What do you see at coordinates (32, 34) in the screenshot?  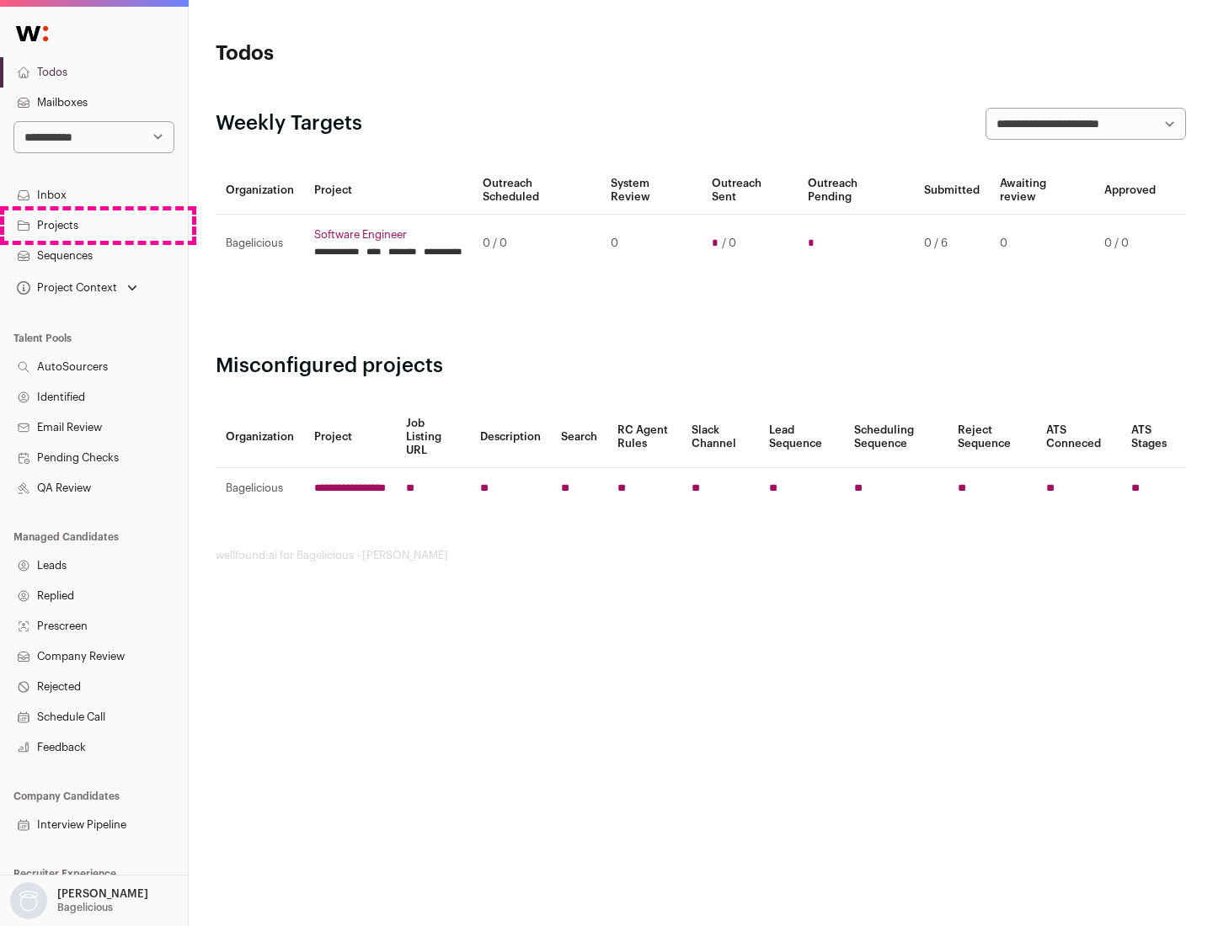 I see `img: Wellfound` at bounding box center [32, 34].